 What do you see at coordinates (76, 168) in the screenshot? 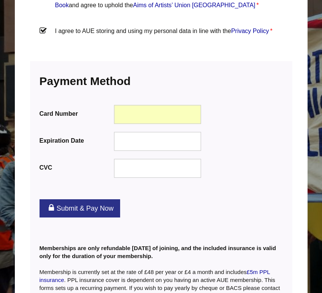
I see `label: CVC` at bounding box center [76, 168].